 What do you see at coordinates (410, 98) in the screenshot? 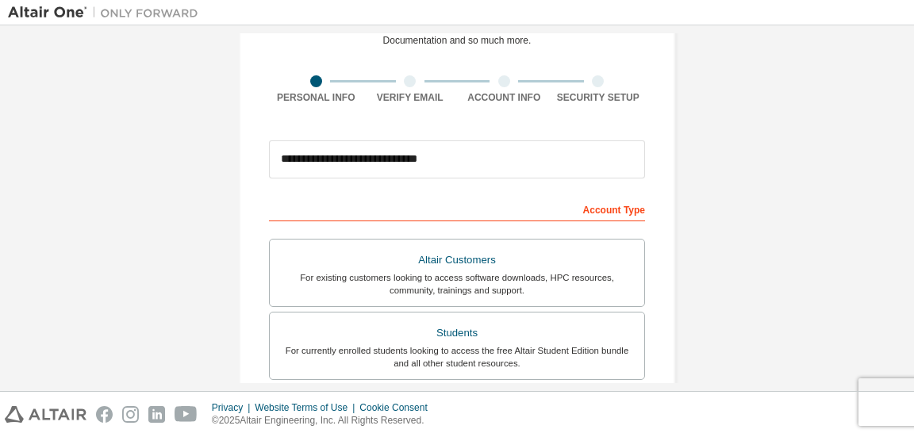
I see `div: Verify Email` at bounding box center [410, 98].